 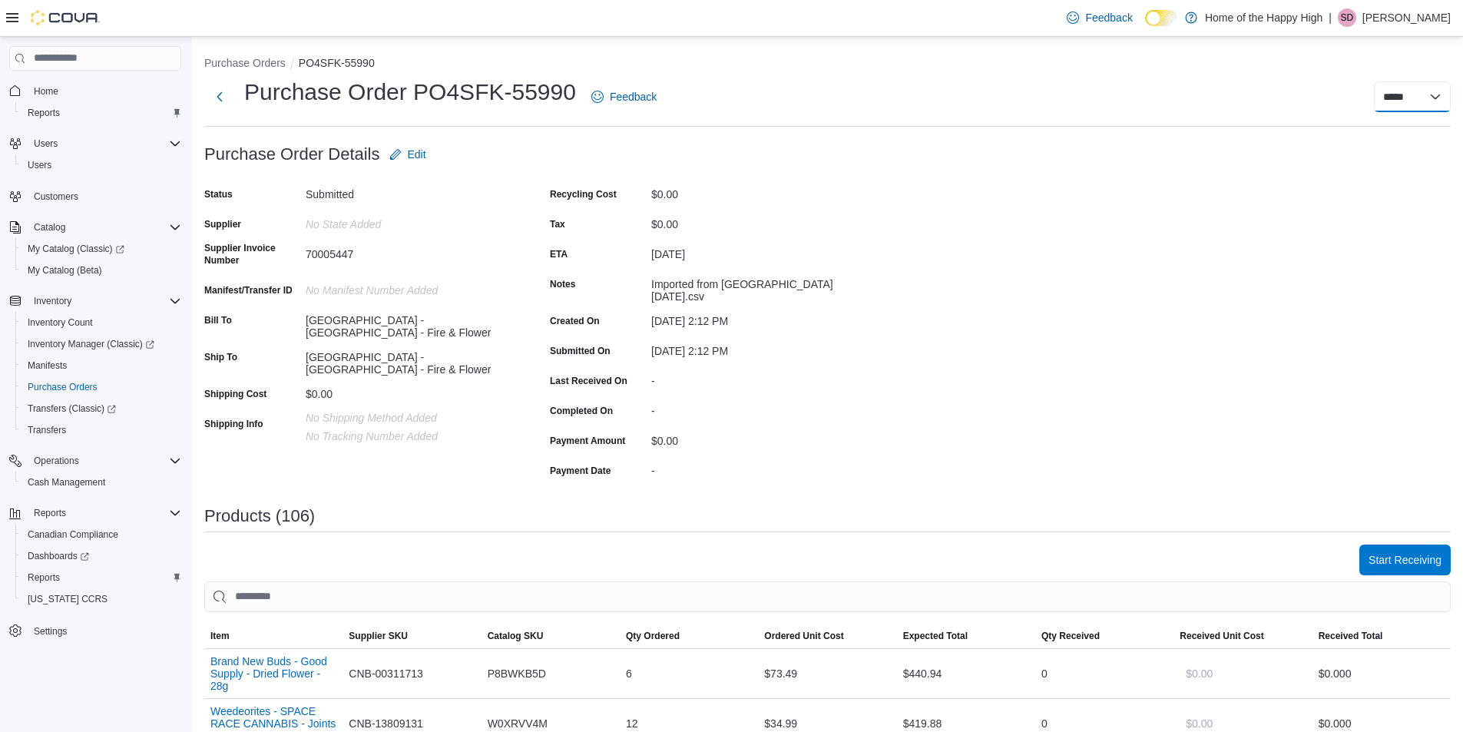 I want to click on button: Edit, so click(x=408, y=154).